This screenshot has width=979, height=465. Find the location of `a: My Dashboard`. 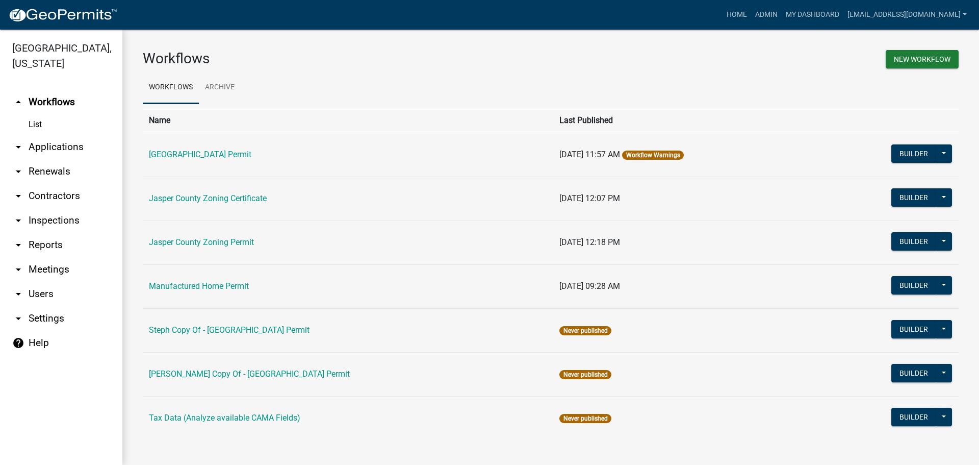

a: My Dashboard is located at coordinates (812, 15).